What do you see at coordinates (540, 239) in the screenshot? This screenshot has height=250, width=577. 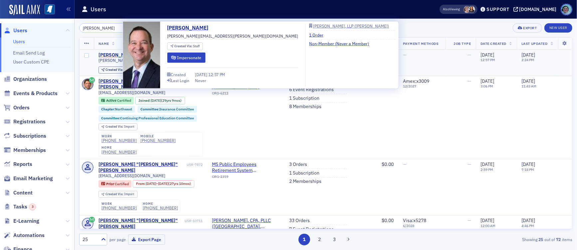 I see `strong: 25` at bounding box center [540, 239].